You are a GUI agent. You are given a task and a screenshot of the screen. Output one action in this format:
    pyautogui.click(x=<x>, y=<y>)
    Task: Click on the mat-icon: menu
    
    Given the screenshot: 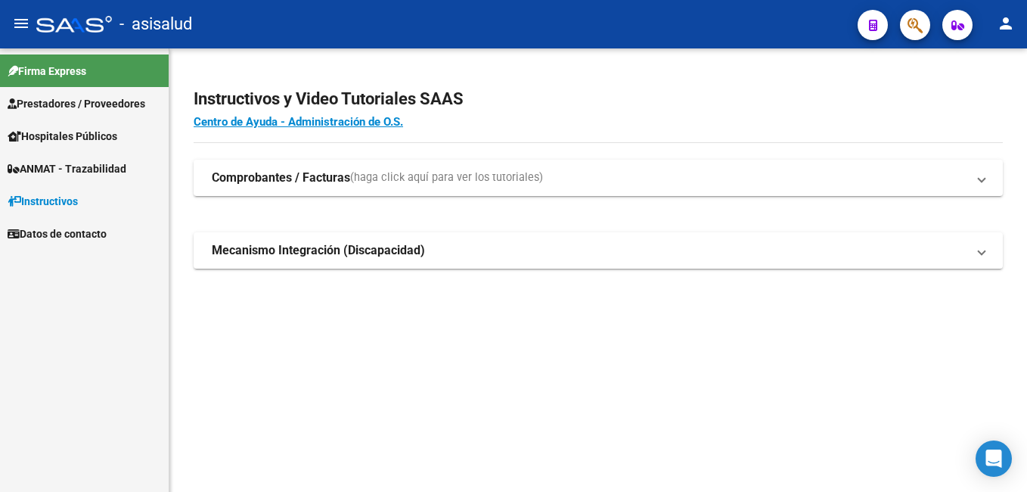 What is the action you would take?
    pyautogui.click(x=21, y=23)
    